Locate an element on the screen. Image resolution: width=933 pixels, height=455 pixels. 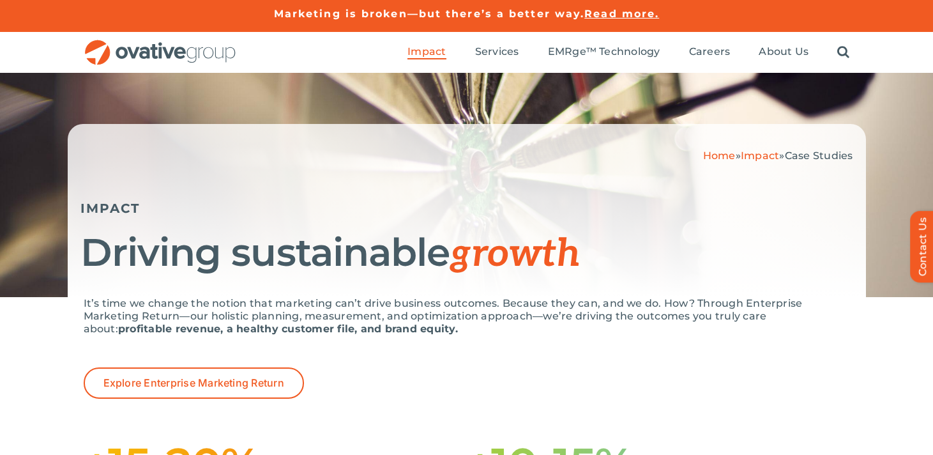
a: Search is located at coordinates (843, 52).